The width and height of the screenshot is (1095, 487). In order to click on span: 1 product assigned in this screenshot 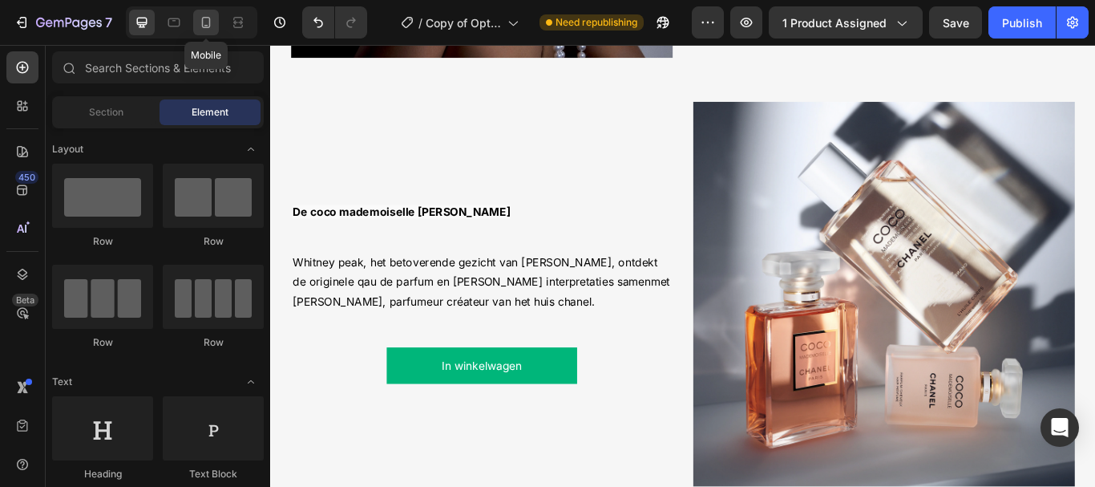, I will do `click(835, 22)`.